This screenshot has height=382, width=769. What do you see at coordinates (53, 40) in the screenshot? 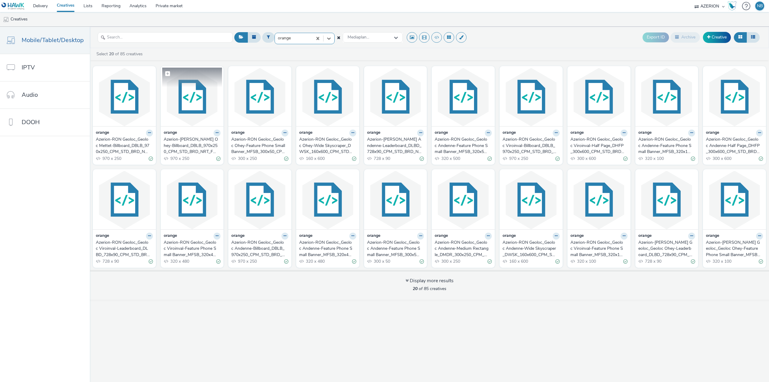
I see `span: Mobile/Tablet/Desktop` at bounding box center [53, 40].